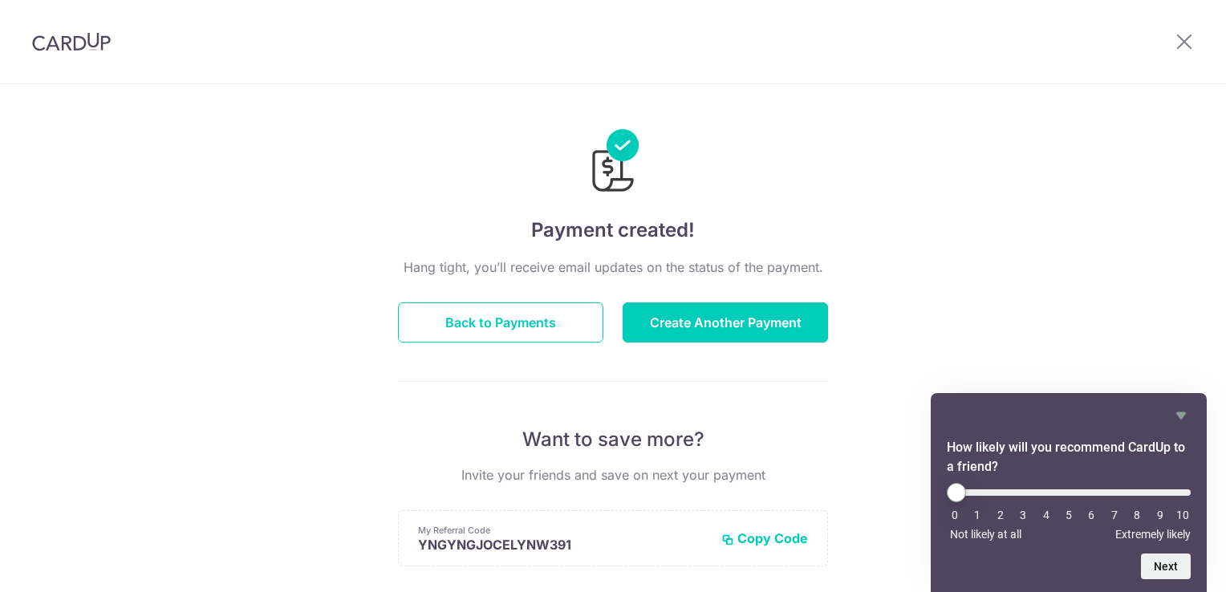  Describe the element at coordinates (985, 534) in the screenshot. I see `span: Not likely at all` at that location.